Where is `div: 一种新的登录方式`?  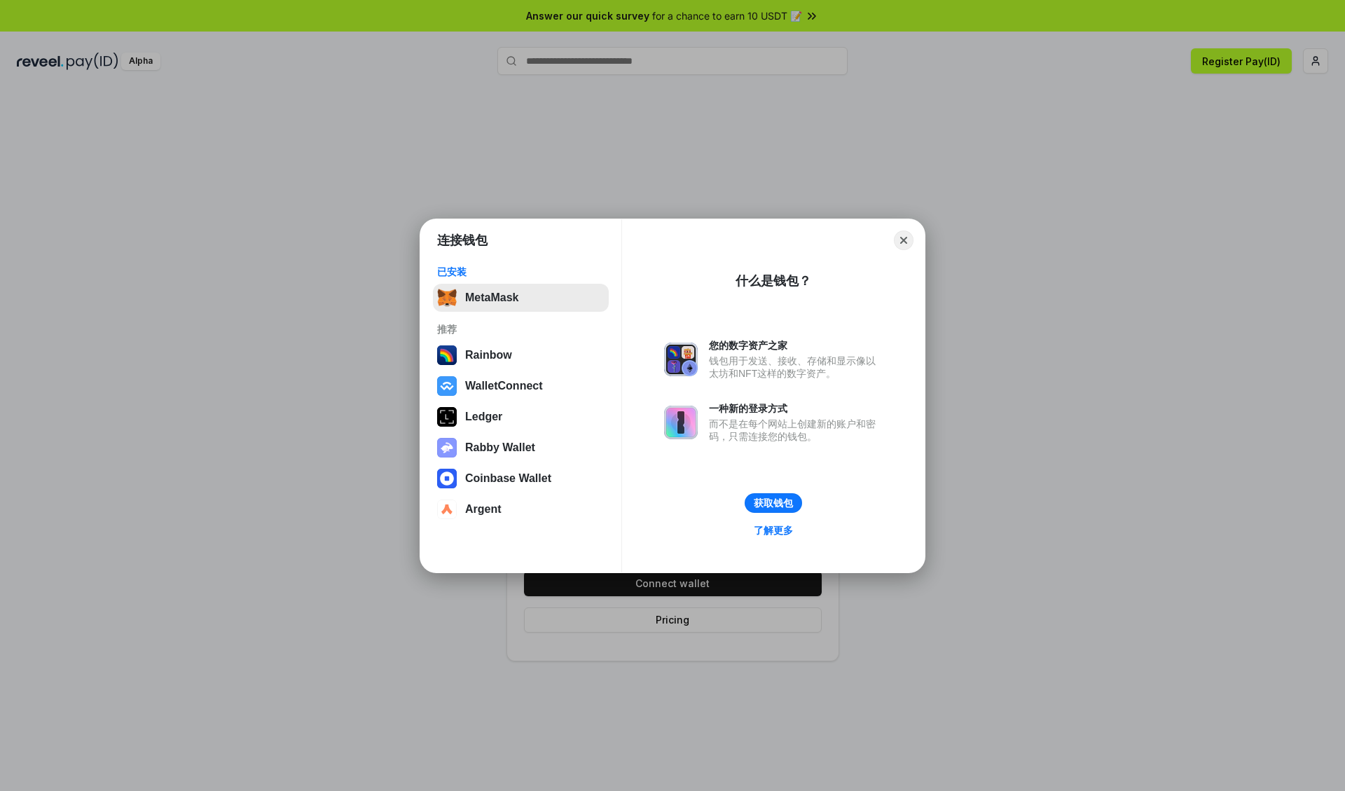 div: 一种新的登录方式 is located at coordinates (796, 408).